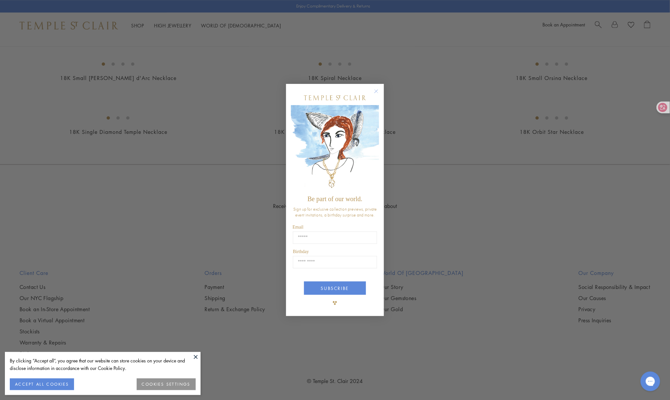  I want to click on img: c4a9eb12-d91a-4d4a-8ee0-386386f4f338.jpeg, so click(335, 148).